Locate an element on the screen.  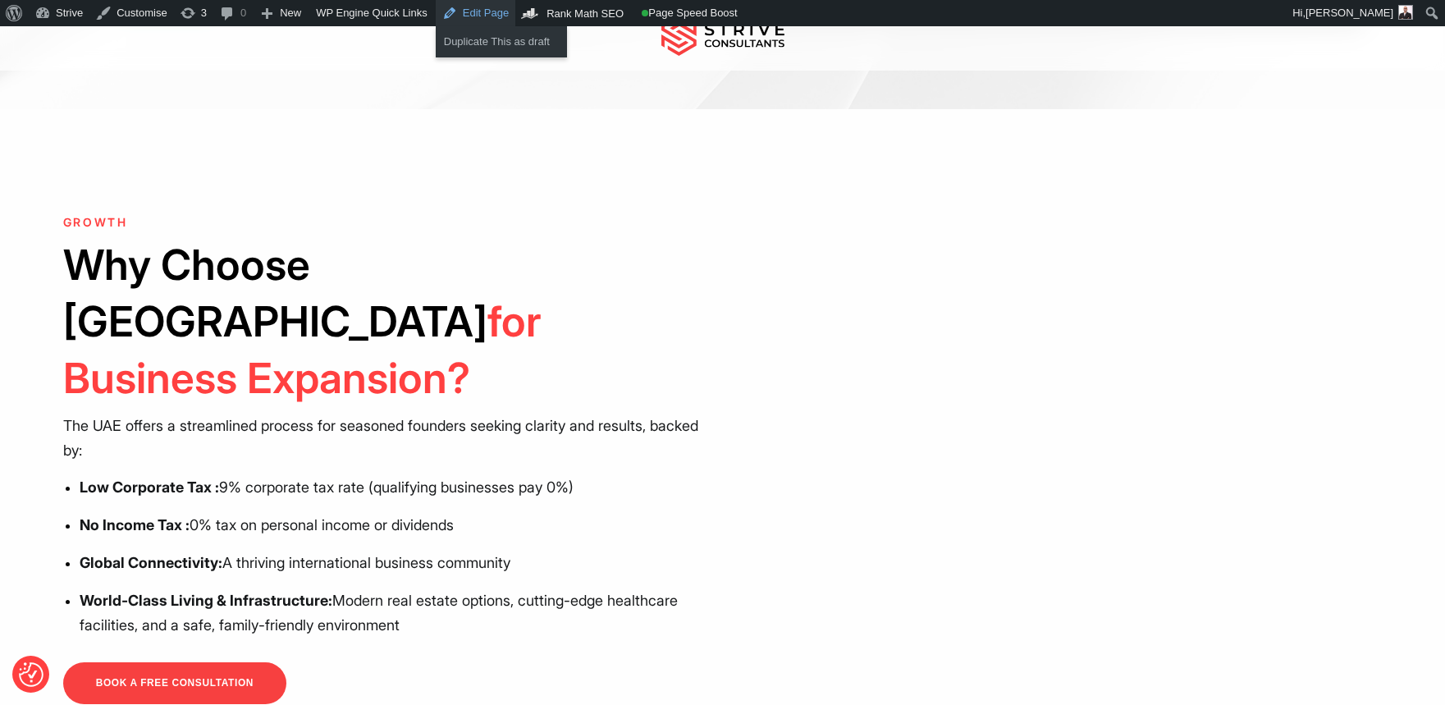
p: A thriving international business community is located at coordinates (395, 563).